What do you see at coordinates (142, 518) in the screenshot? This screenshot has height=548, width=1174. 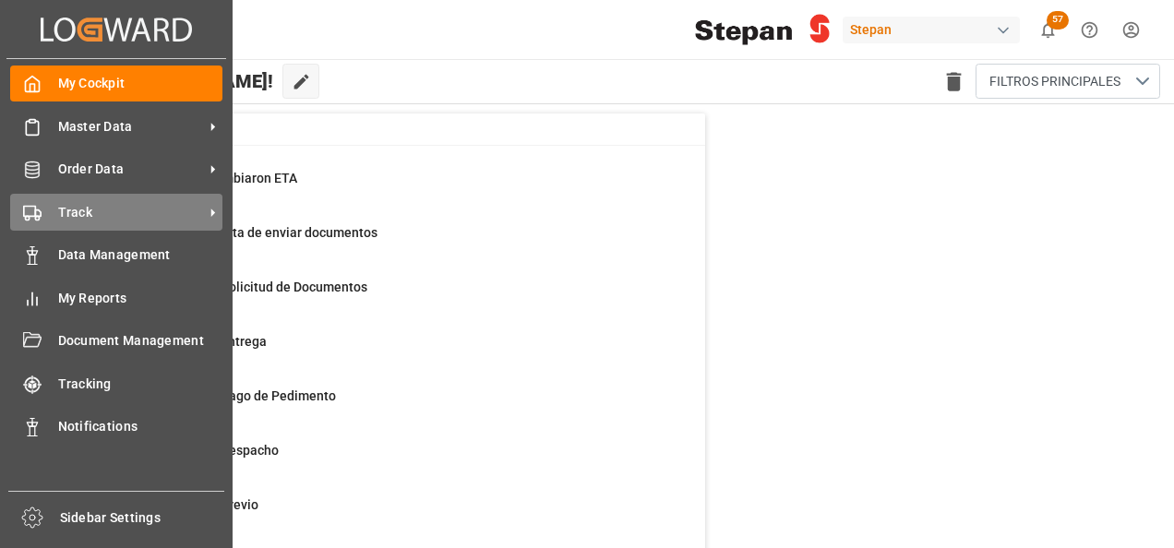 I see `span: Sidebar Settings` at bounding box center [142, 518].